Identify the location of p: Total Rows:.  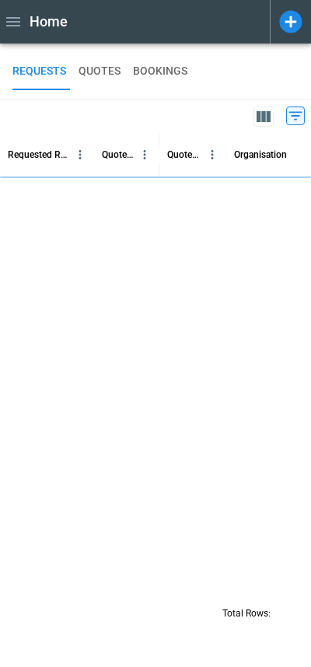
(246, 613).